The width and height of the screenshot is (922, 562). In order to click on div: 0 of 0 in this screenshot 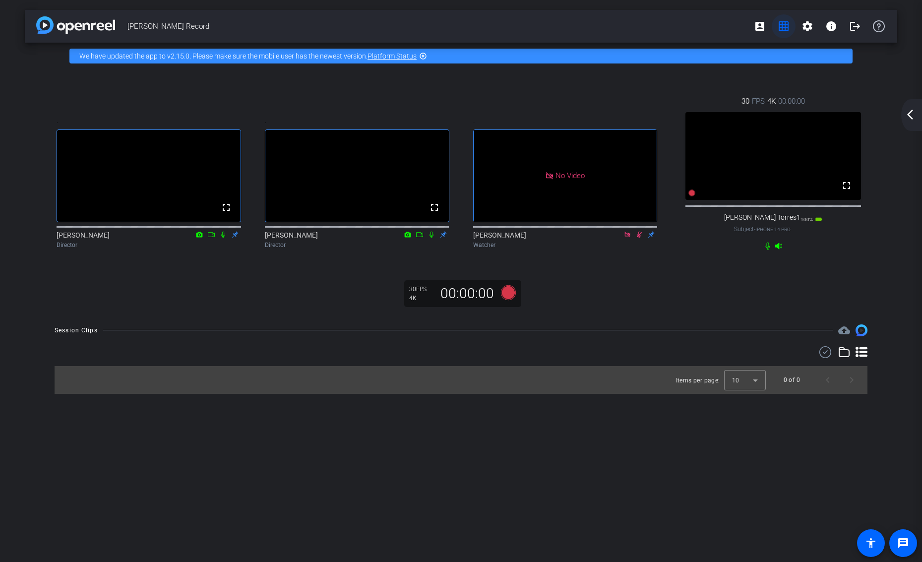, I will do `click(792, 380)`.